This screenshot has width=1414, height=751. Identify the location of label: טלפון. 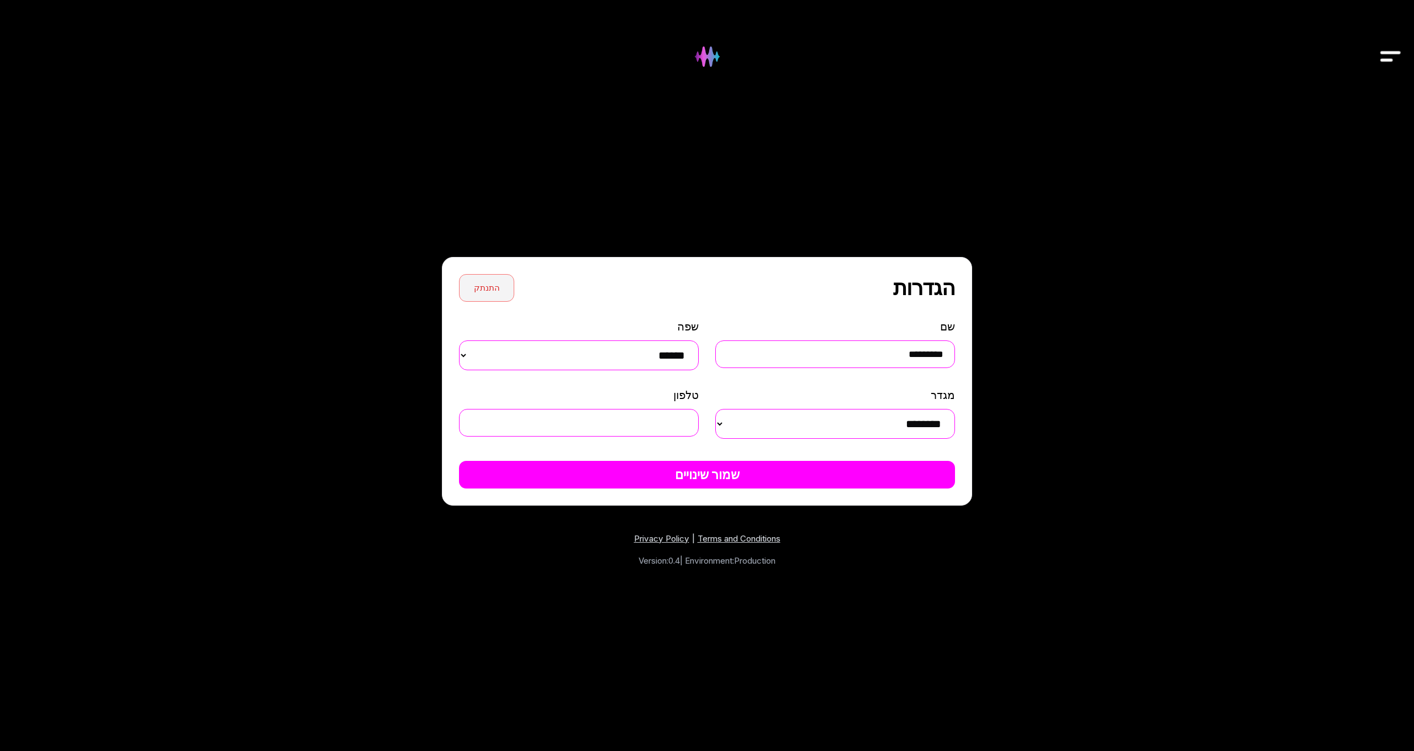
(686, 395).